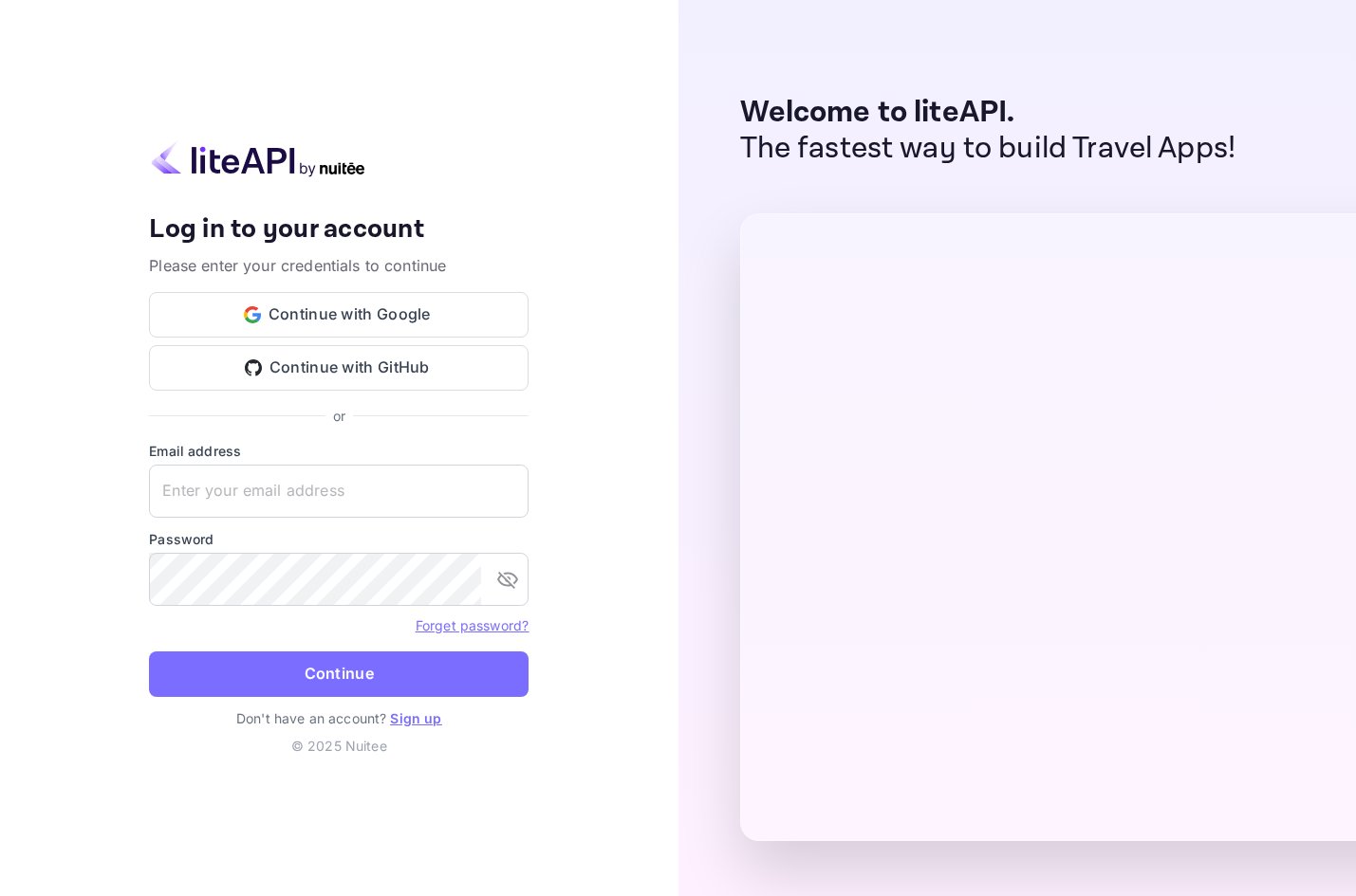 The width and height of the screenshot is (1356, 896). What do you see at coordinates (472, 625) in the screenshot?
I see `a: Forget password?` at bounding box center [472, 625].